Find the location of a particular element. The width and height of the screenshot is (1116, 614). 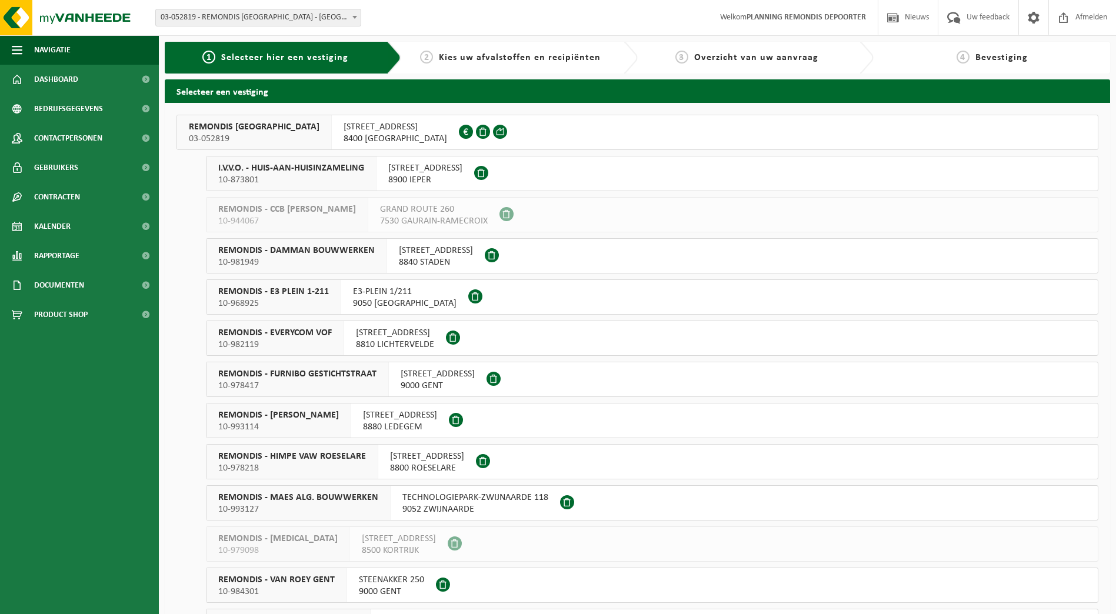

span: 10-993127 is located at coordinates (298, 510).